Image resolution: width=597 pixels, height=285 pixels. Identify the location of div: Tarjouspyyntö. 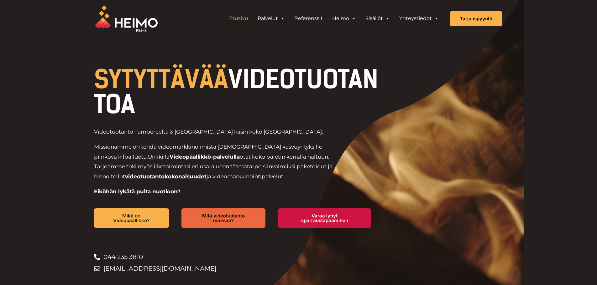
(476, 18).